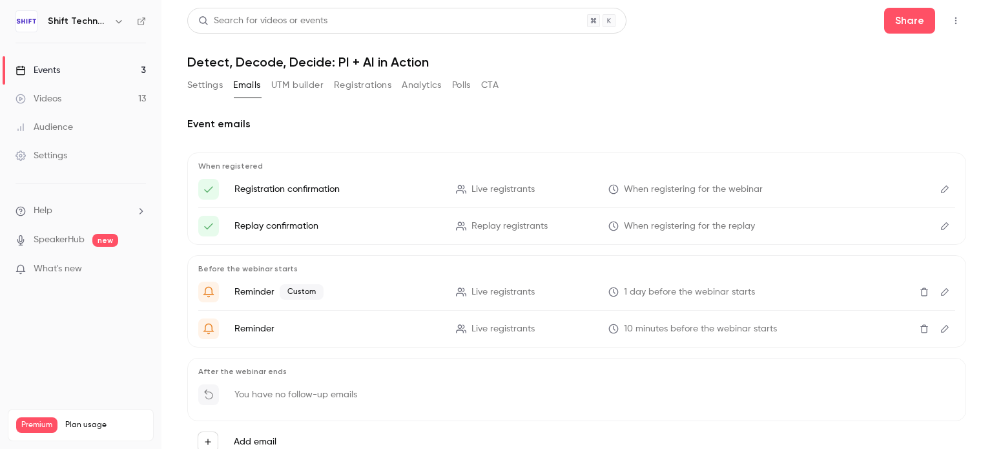  I want to click on p: Registration confirmation, so click(337, 189).